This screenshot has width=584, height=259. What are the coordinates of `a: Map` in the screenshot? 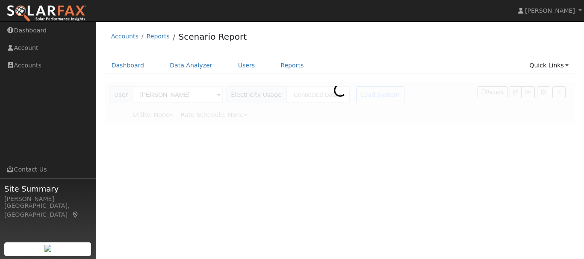 It's located at (76, 215).